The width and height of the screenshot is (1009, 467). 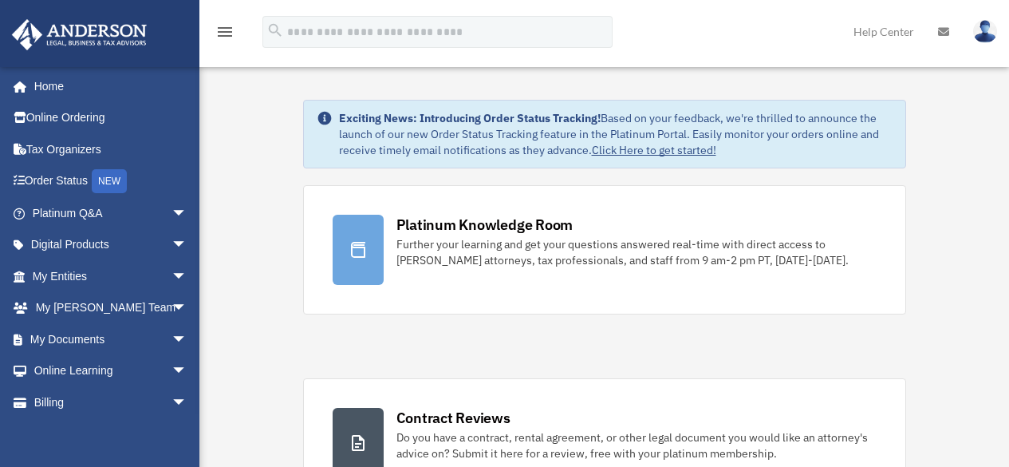 What do you see at coordinates (616, 134) in the screenshot?
I see `div: Based on your feedback, we're thrilled to announce the launch of our new Order Status Tracking fe...` at bounding box center [616, 134].